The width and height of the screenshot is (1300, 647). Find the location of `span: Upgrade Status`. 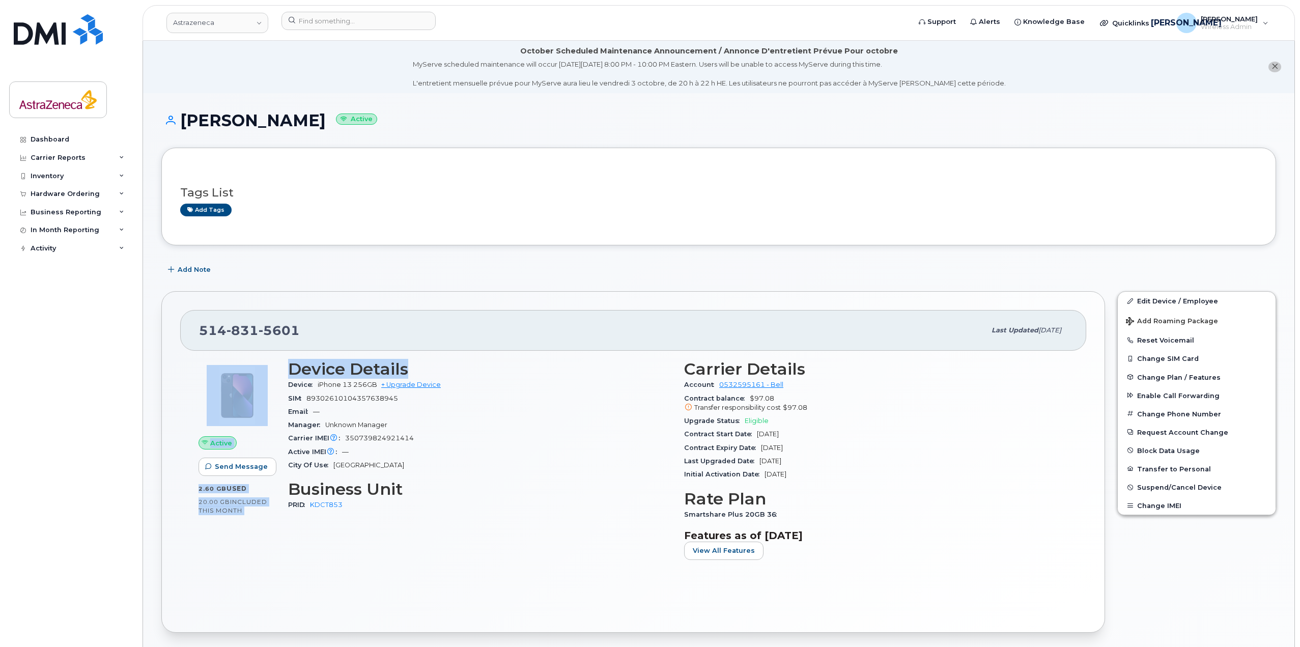

span: Upgrade Status is located at coordinates (714, 420).